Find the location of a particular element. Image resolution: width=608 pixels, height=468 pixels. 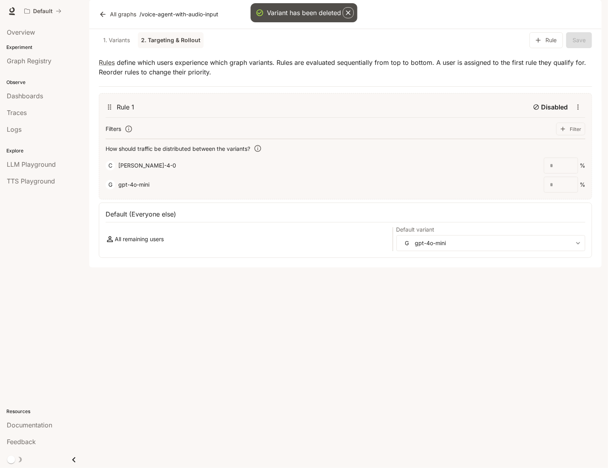

p: All remaining users is located at coordinates (139, 239).